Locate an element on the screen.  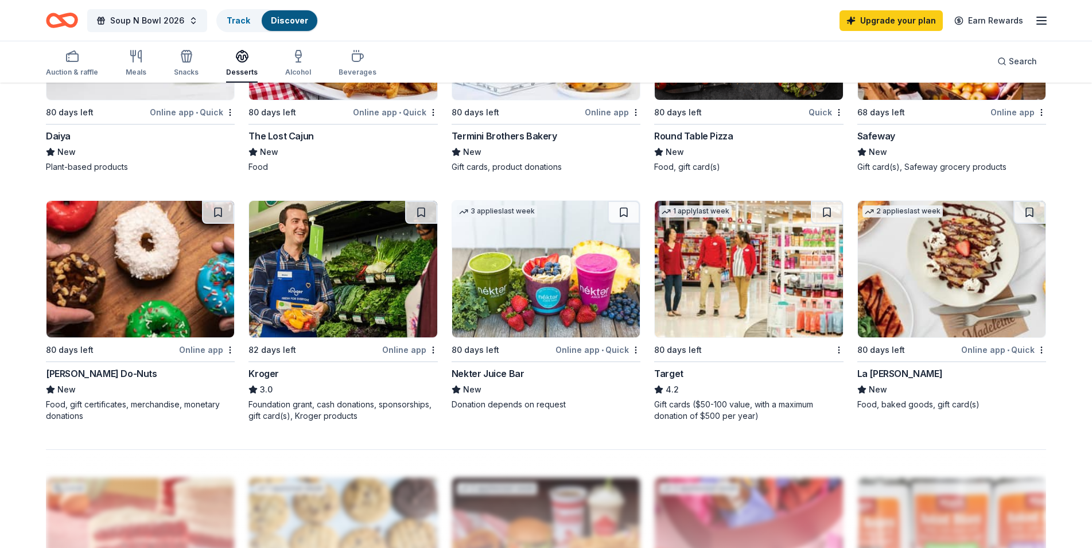
div: Alcohol is located at coordinates (298, 72).